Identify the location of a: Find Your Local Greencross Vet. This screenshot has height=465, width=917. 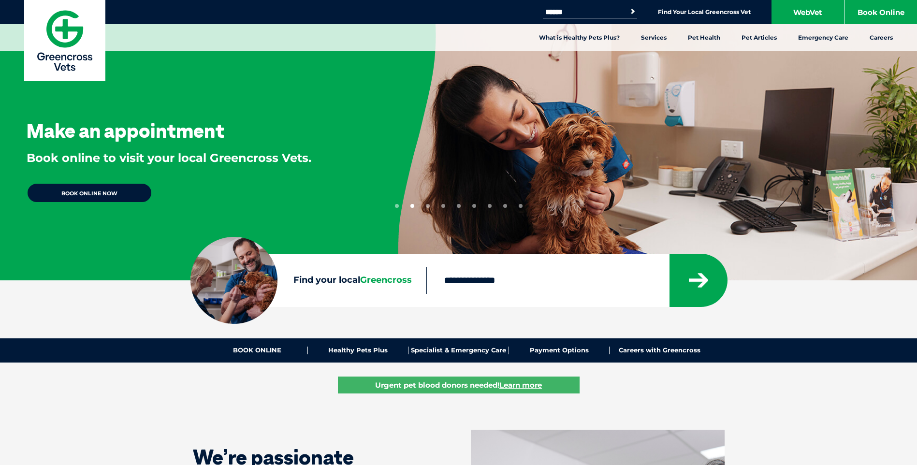
(704, 12).